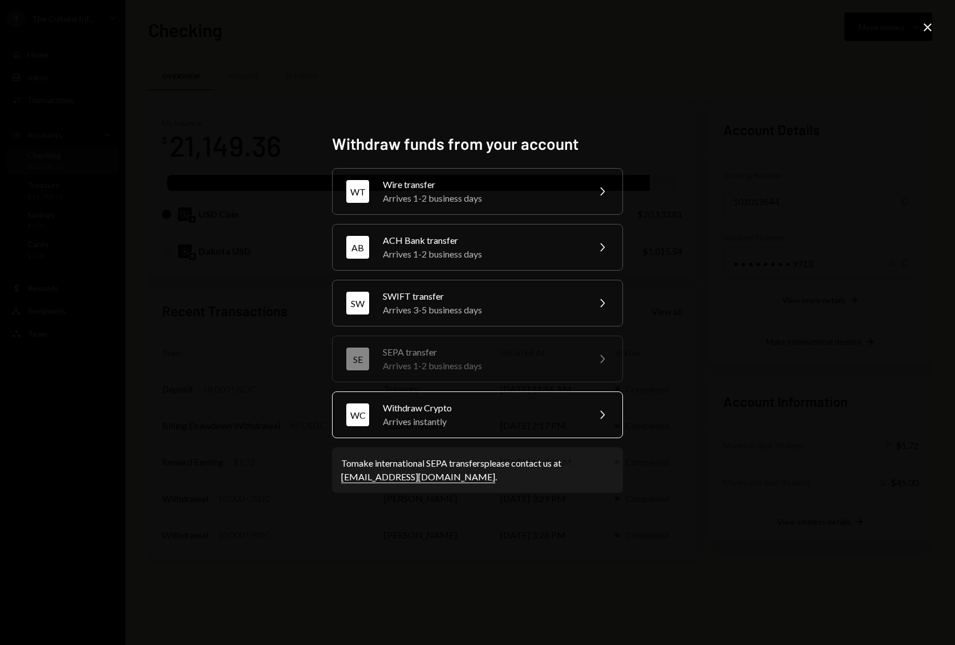 The width and height of the screenshot is (955, 645). What do you see at coordinates (358, 359) in the screenshot?
I see `div: SE` at bounding box center [358, 359].